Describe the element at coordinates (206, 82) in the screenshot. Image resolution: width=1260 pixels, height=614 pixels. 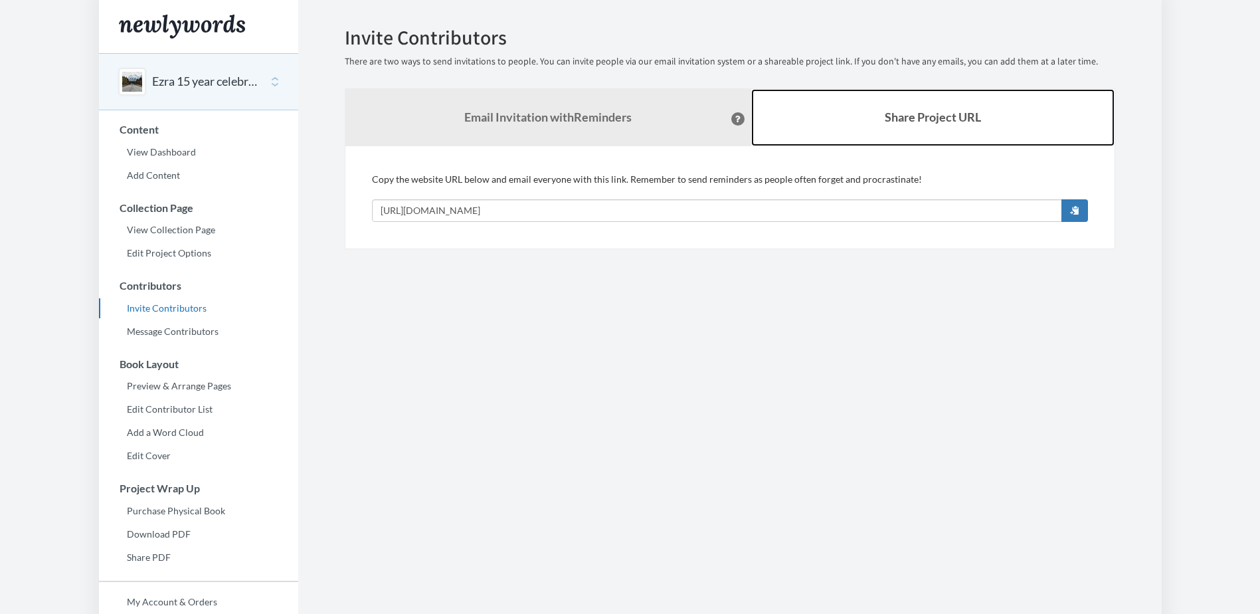
I see `button: Ezra 15 year celebration` at that location.